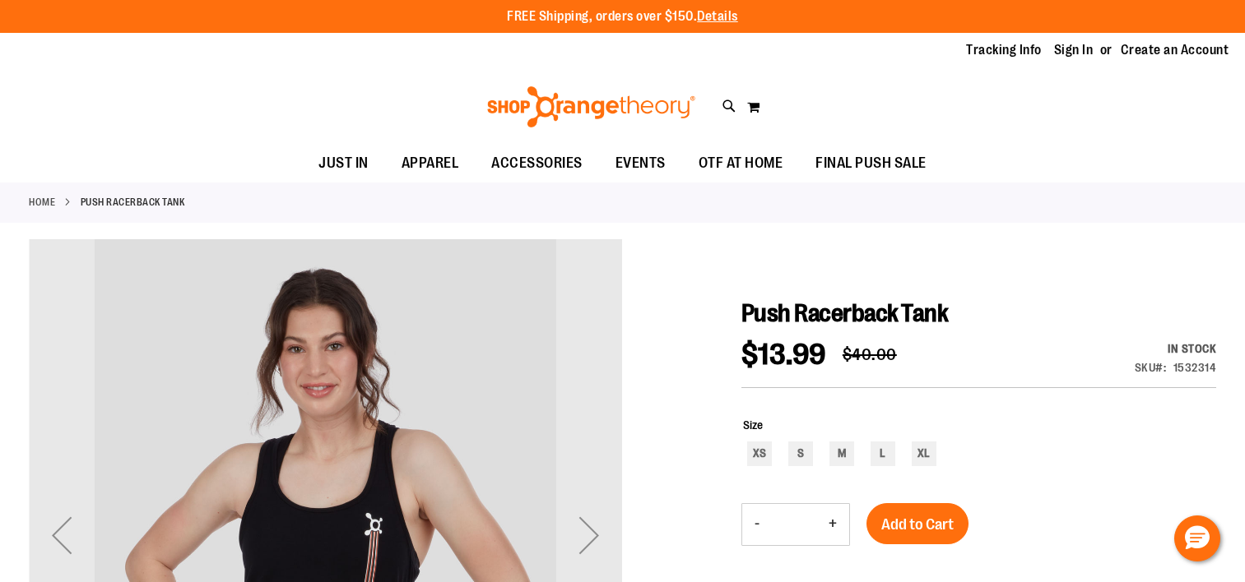 This screenshot has height=582, width=1245. I want to click on strong: Push Racerback Tank, so click(132, 202).